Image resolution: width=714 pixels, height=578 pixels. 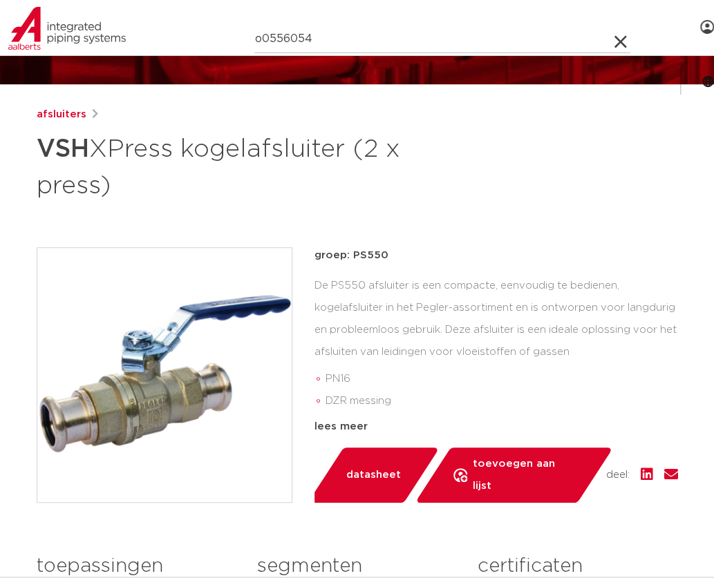 What do you see at coordinates (61, 115) in the screenshot?
I see `a: afsluiters` at bounding box center [61, 115].